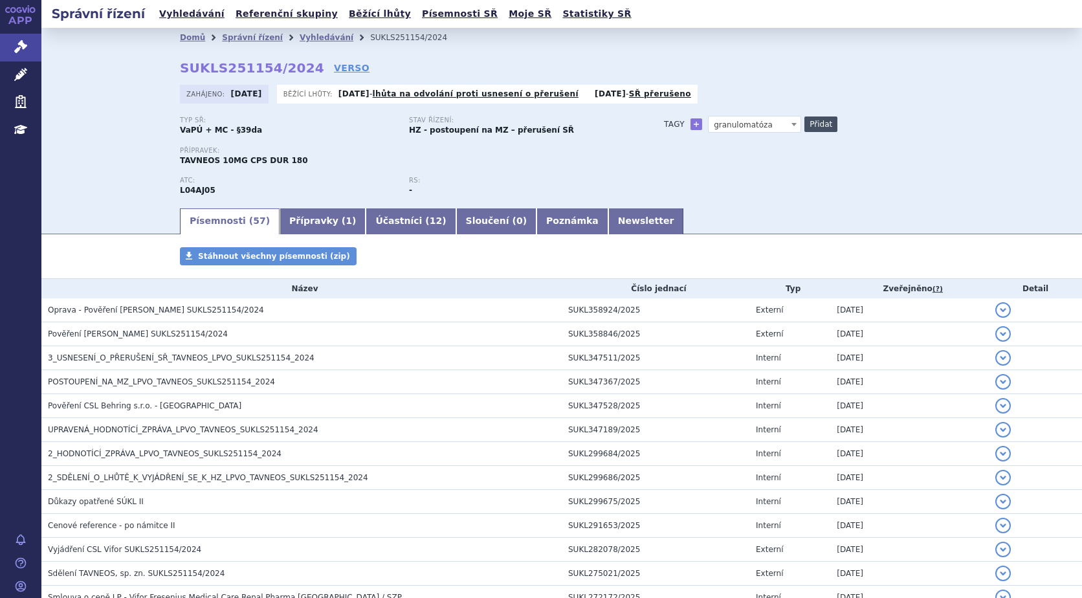 The image size is (1082, 598). What do you see at coordinates (656, 358) in the screenshot?
I see `td: SUKL347511/2025` at bounding box center [656, 358].